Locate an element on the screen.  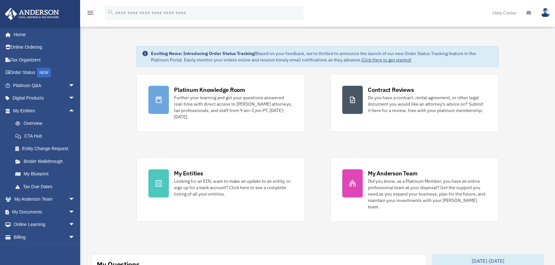
a: Tax Due Dates is located at coordinates (47, 187).